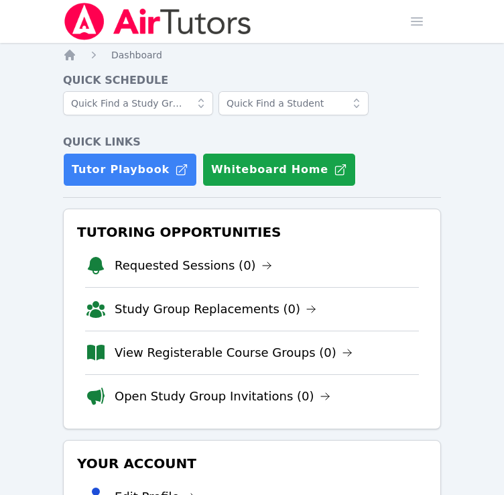 The width and height of the screenshot is (504, 495). I want to click on button: Whiteboard Home, so click(279, 170).